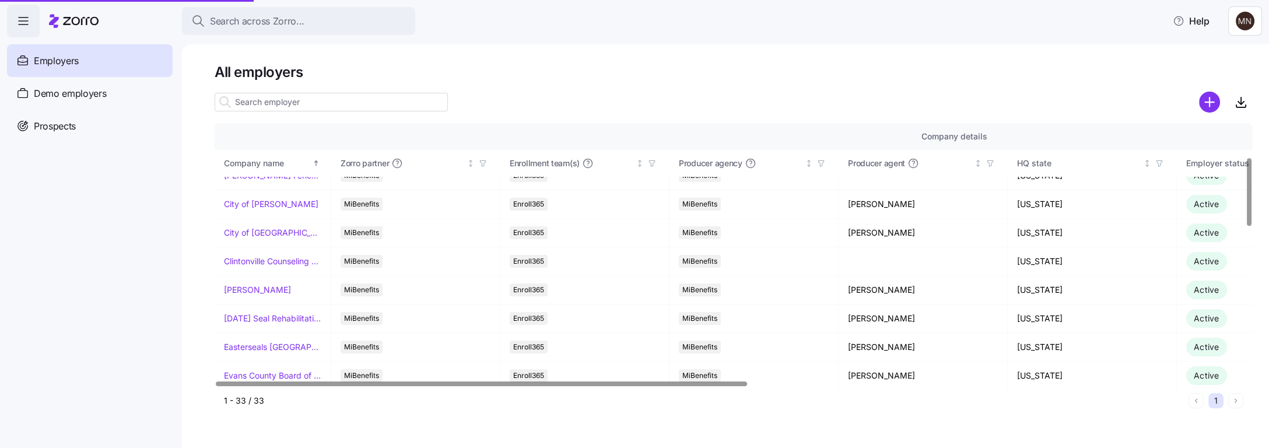  I want to click on div: 1 - 33 / 33, so click(704, 401).